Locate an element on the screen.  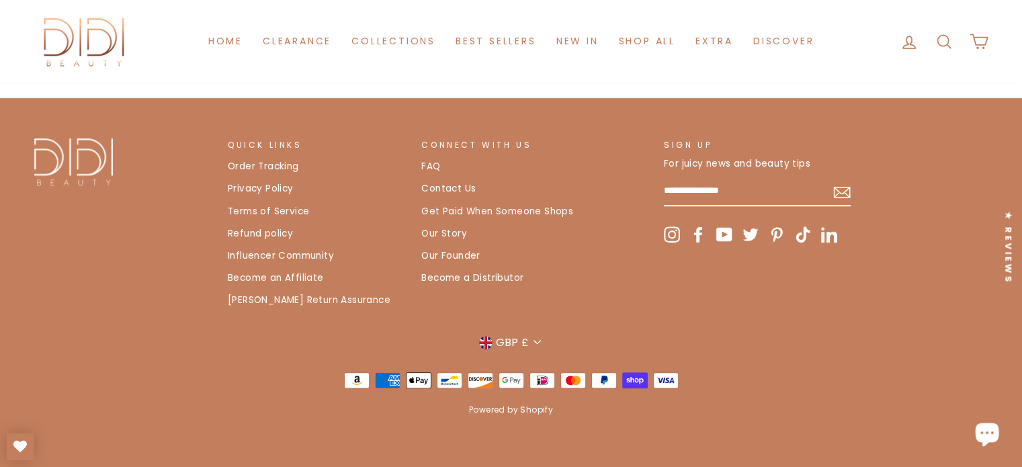
div: My Wishlist is located at coordinates (20, 447).